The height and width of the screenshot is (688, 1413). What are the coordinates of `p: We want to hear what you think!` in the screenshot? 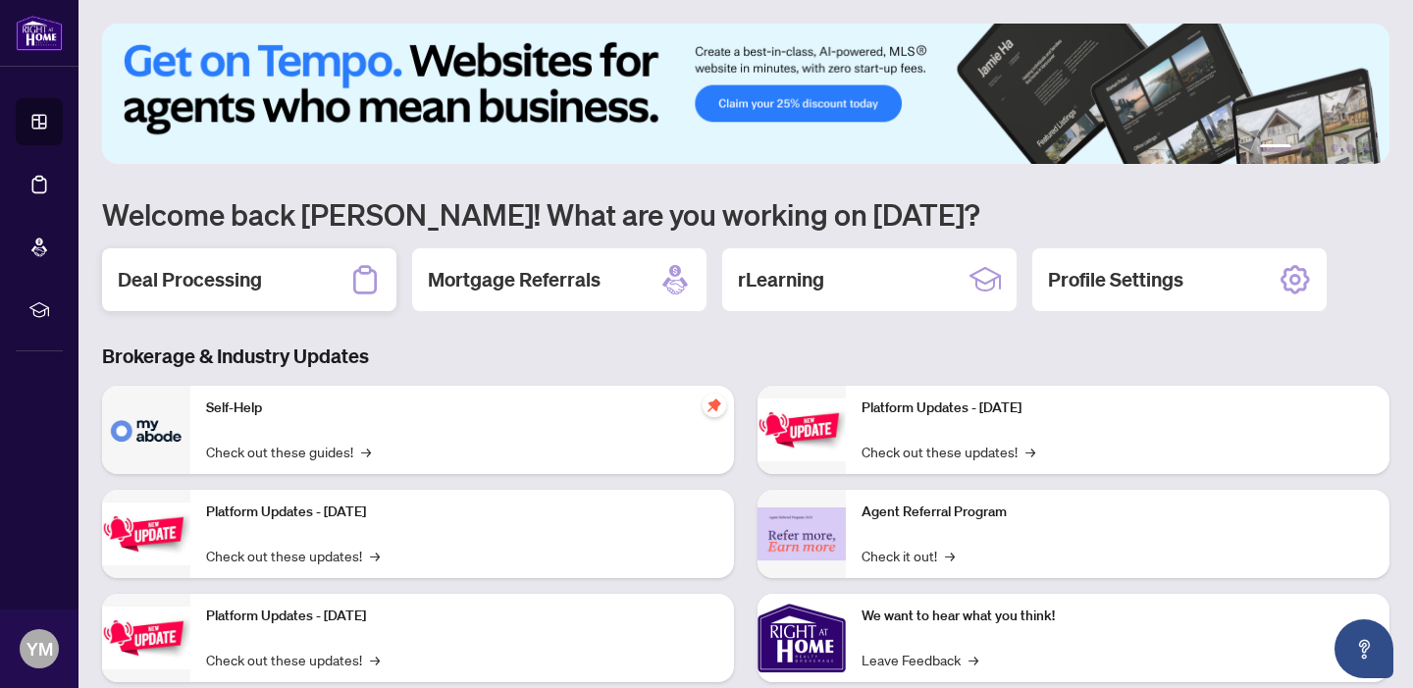 It's located at (1117, 616).